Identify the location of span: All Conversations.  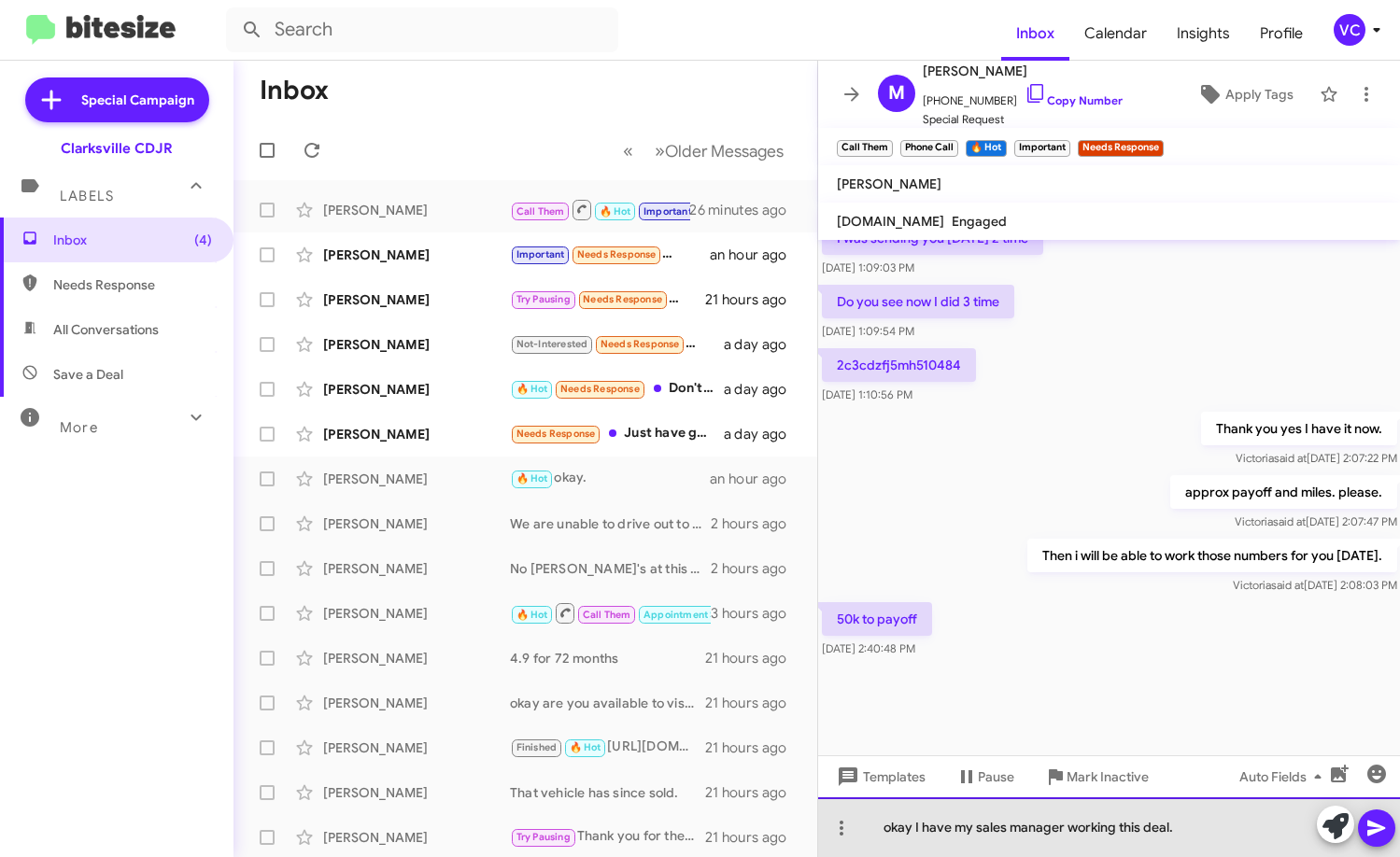
(105, 330).